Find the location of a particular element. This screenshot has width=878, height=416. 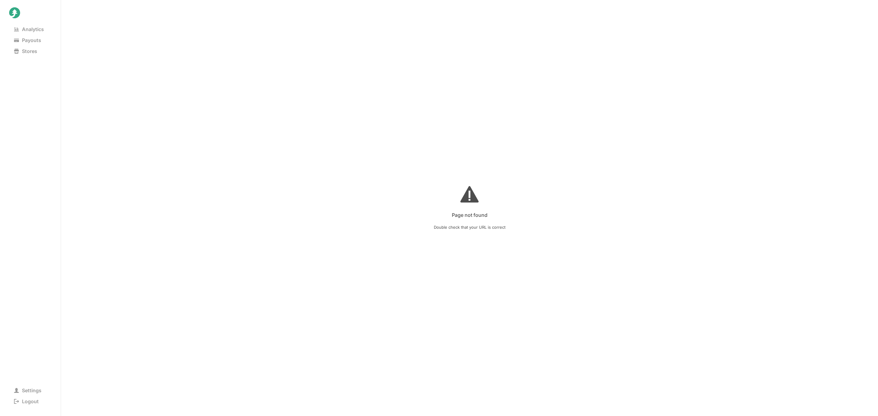

span: Double check that your URL is correct is located at coordinates (469, 227).